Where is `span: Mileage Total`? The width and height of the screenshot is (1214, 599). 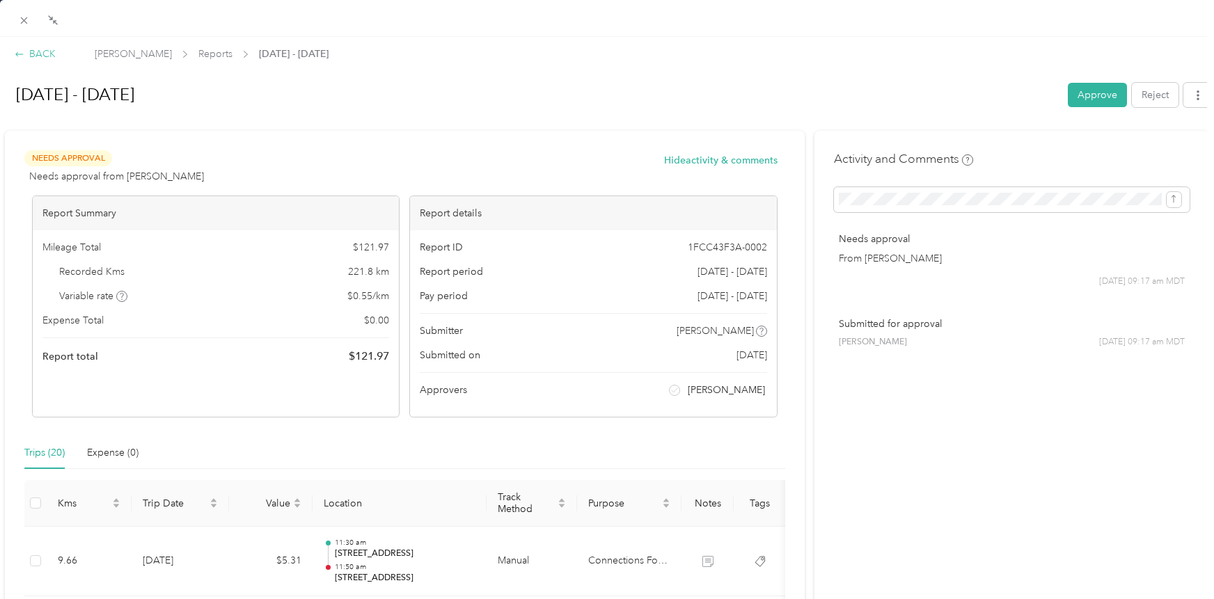
span: Mileage Total is located at coordinates (72, 247).